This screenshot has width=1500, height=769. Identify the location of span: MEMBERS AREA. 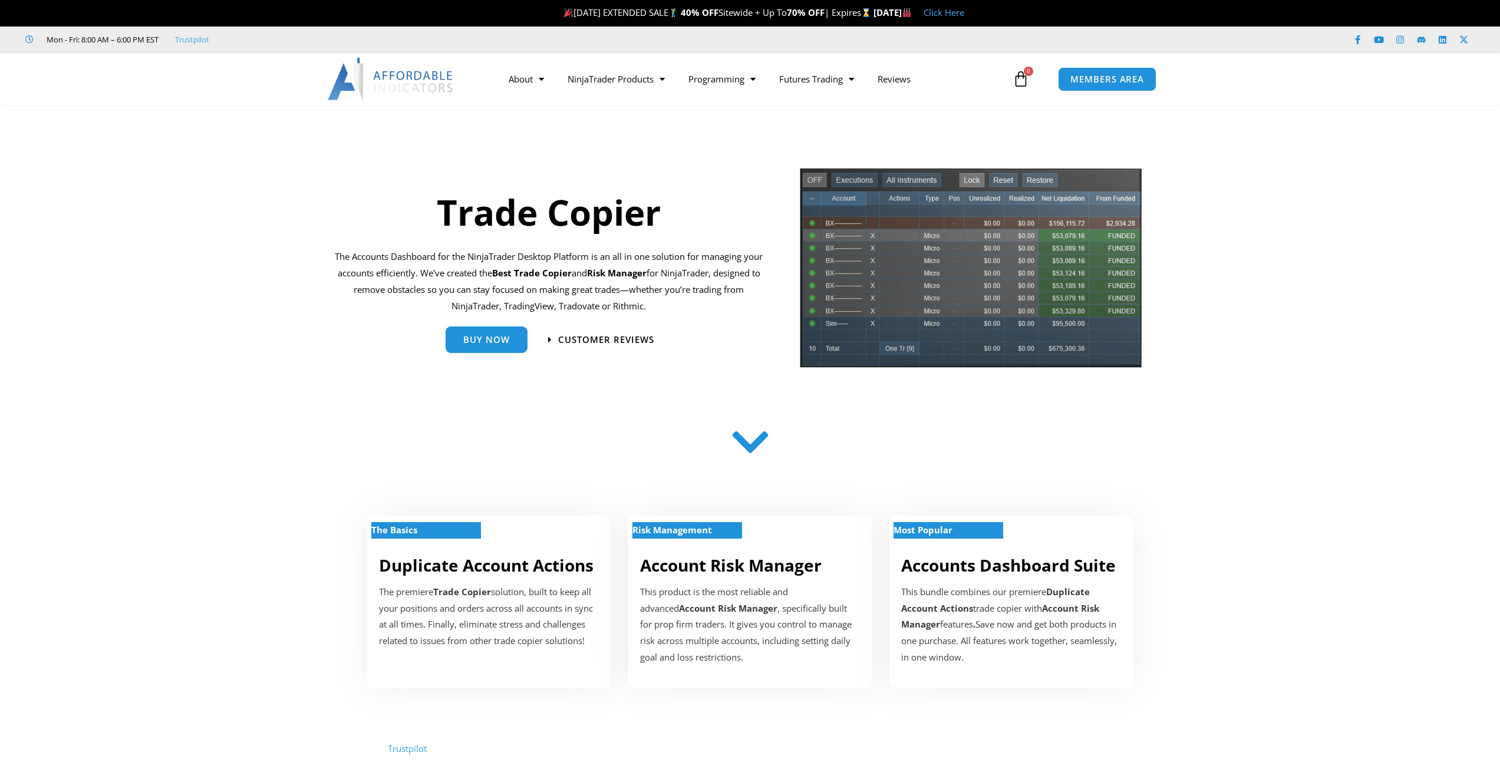
(1107, 79).